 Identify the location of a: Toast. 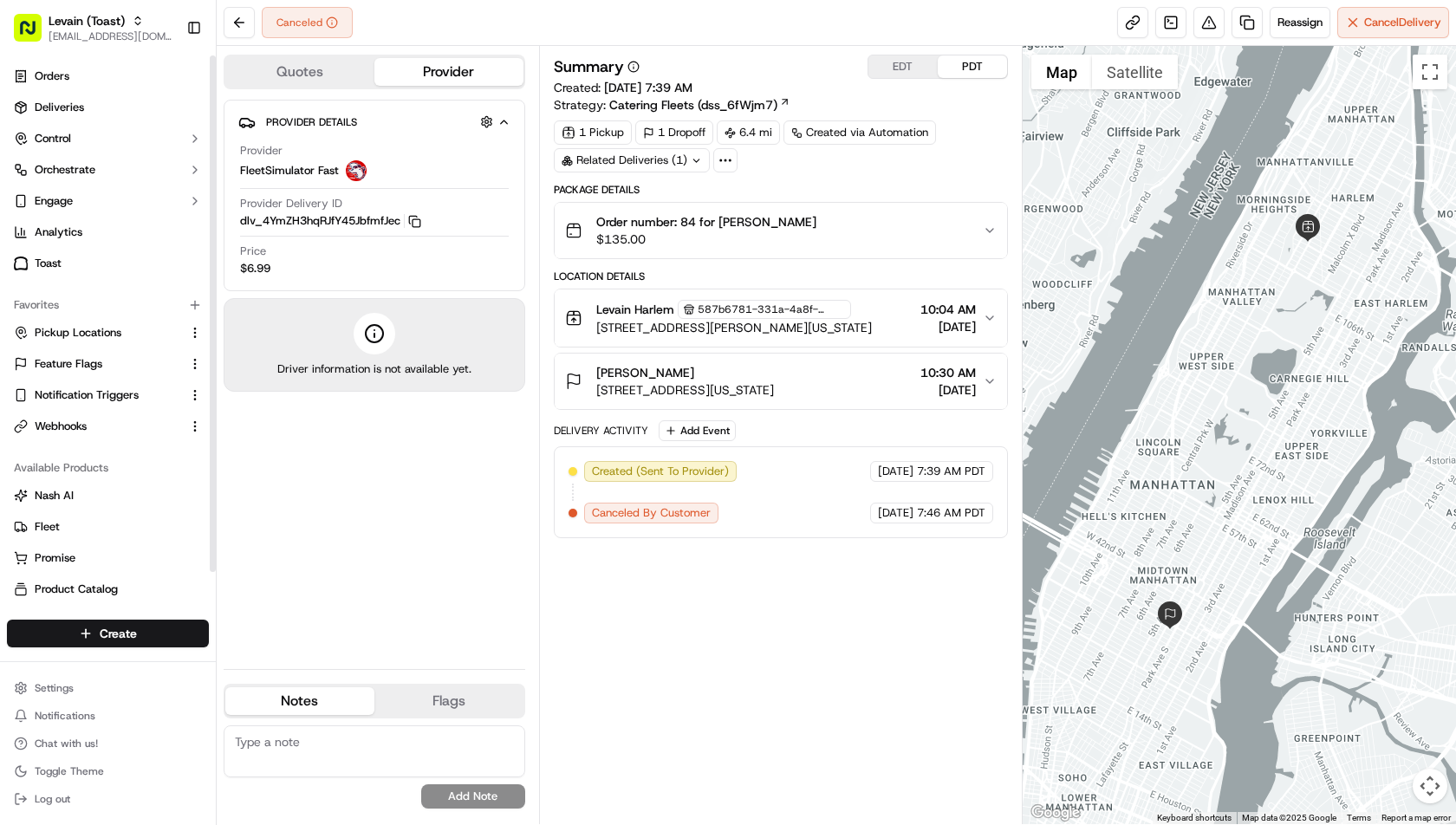
(107, 263).